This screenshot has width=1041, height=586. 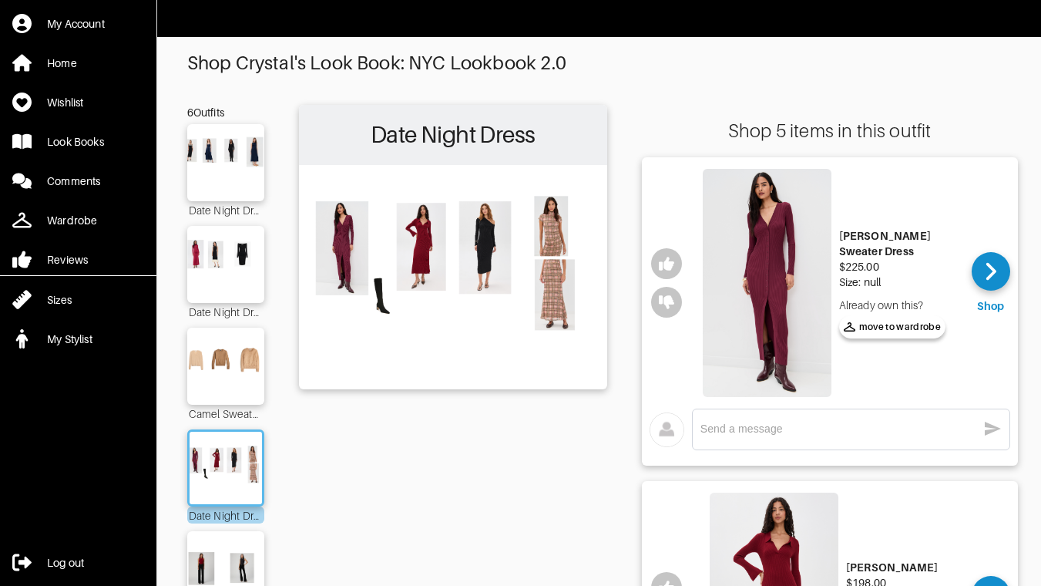 What do you see at coordinates (59, 300) in the screenshot?
I see `div: Sizes` at bounding box center [59, 300].